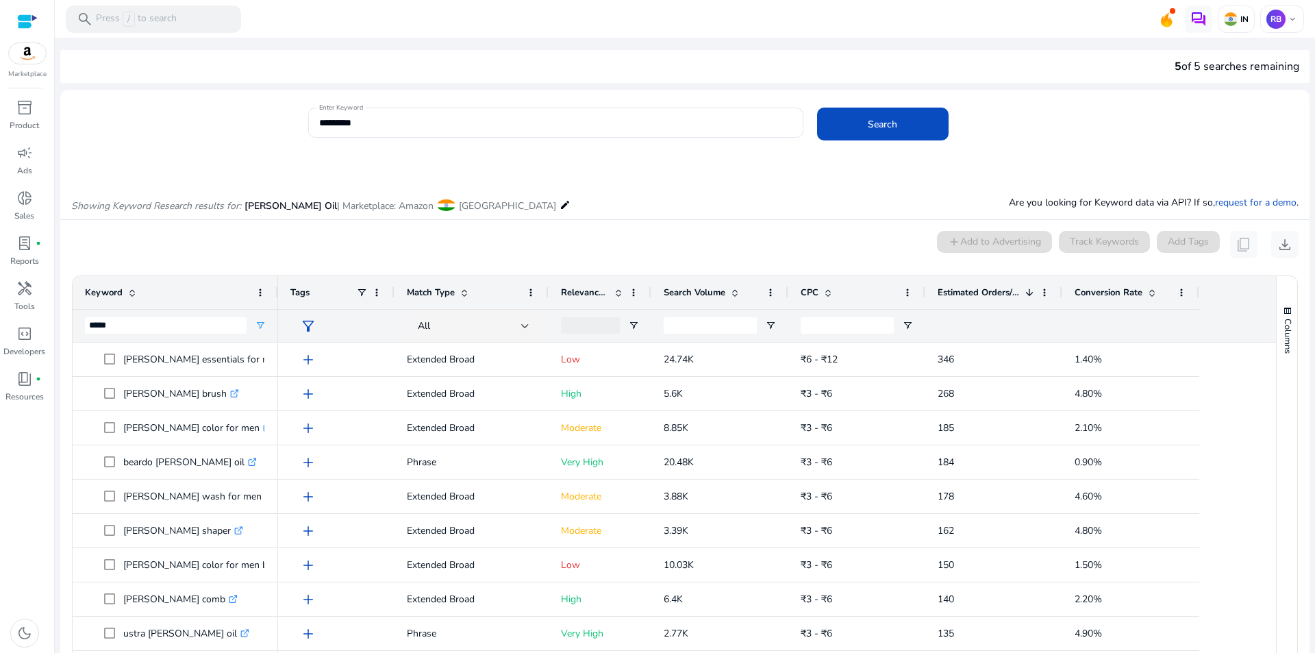  Describe the element at coordinates (424, 325) in the screenshot. I see `span: All` at that location.